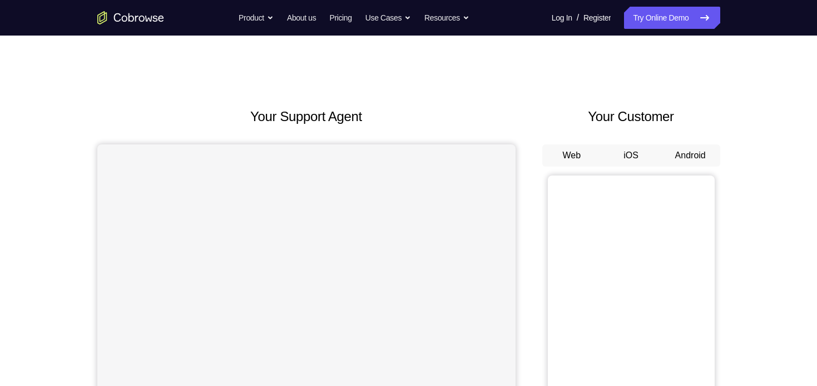 This screenshot has width=817, height=386. What do you see at coordinates (306, 117) in the screenshot?
I see `h2: Your Support Agent` at bounding box center [306, 117].